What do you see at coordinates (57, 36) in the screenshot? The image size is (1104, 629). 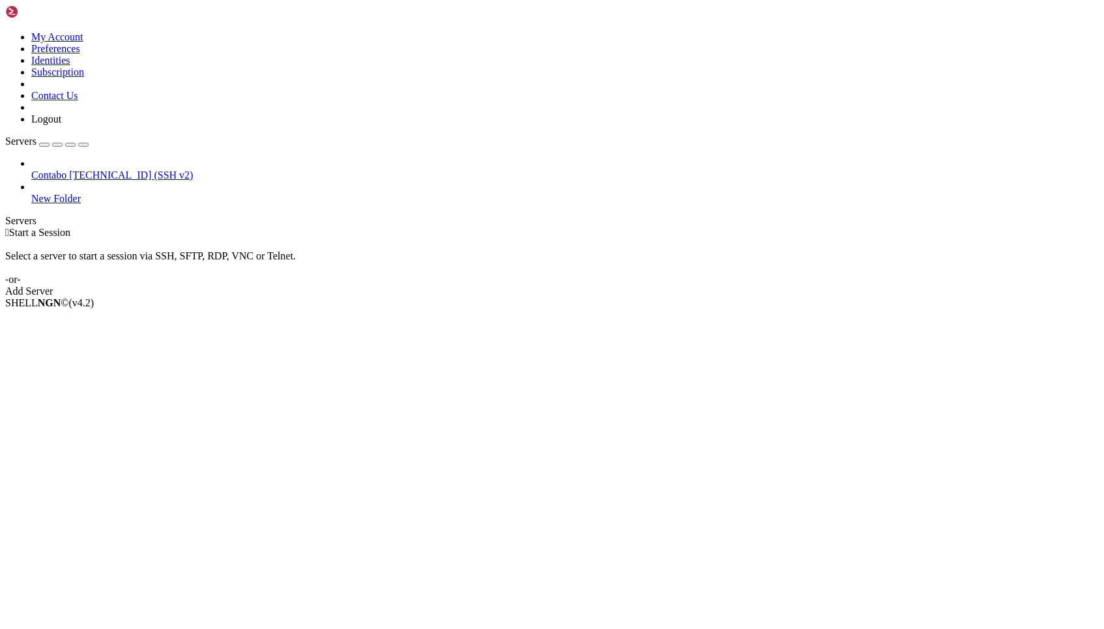 I see `a: My Account` at bounding box center [57, 36].